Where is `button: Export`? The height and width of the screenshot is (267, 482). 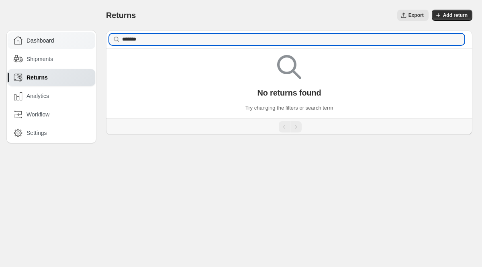
button: Export is located at coordinates (413, 15).